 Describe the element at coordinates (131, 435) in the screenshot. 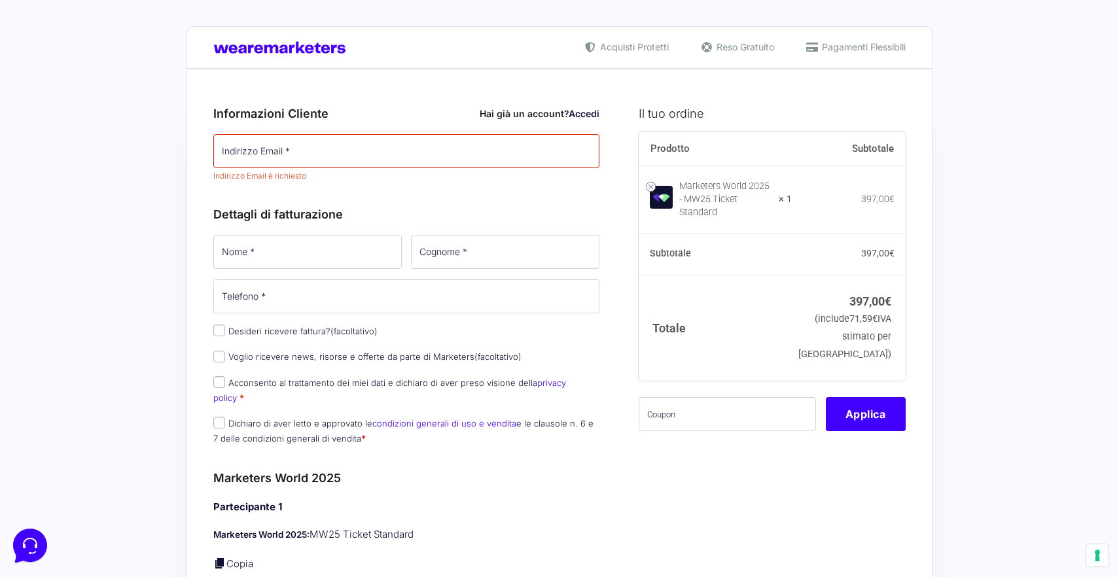

I see `button: Messaggi` at that location.